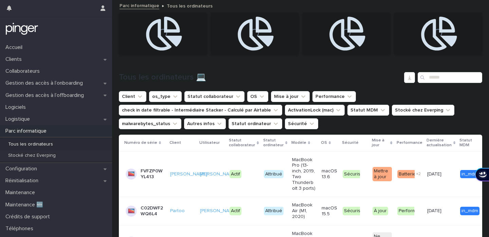 This screenshot has height=237, width=489. Describe the element at coordinates (273, 143) in the screenshot. I see `p: Statut ordinateur` at that location.